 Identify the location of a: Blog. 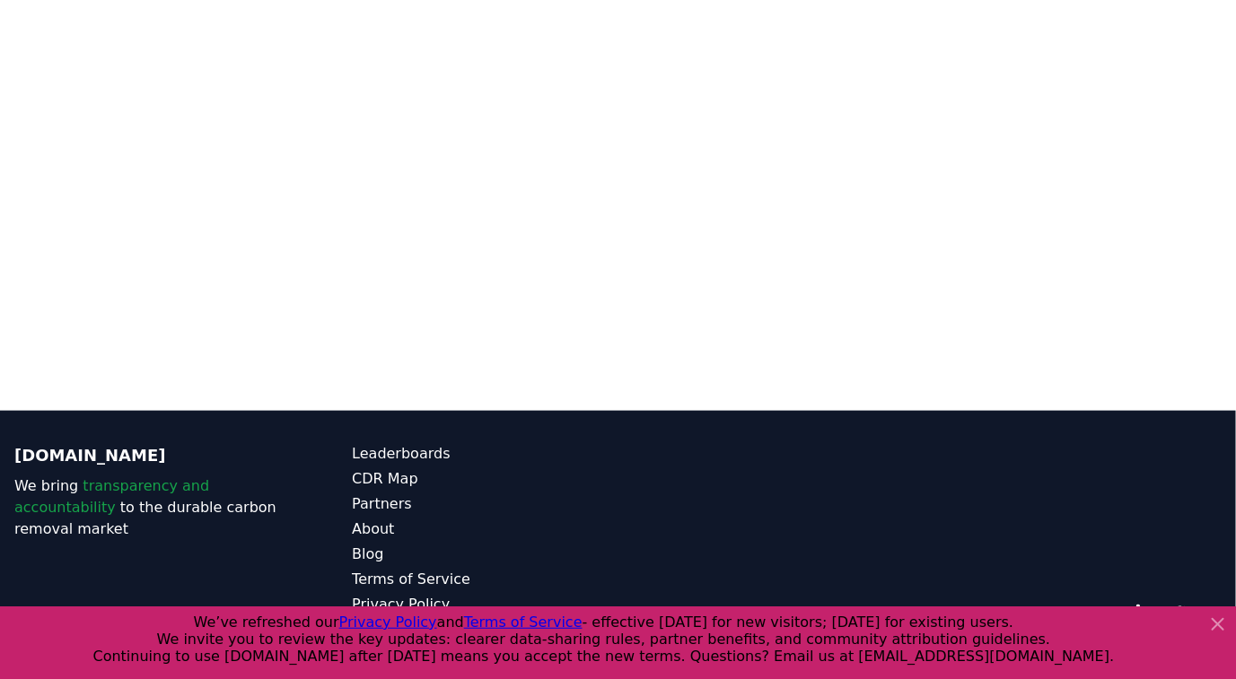
(485, 555).